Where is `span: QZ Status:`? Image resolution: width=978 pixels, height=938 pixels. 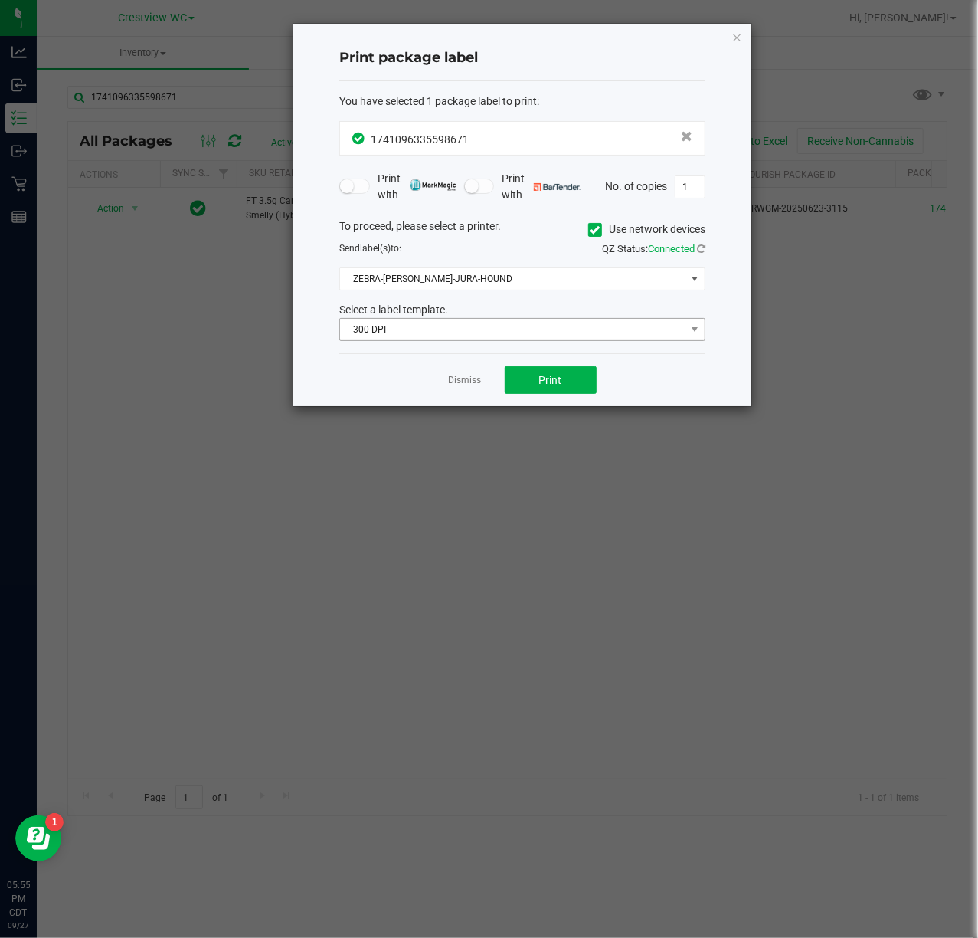
span: QZ Status: is located at coordinates (653, 248).